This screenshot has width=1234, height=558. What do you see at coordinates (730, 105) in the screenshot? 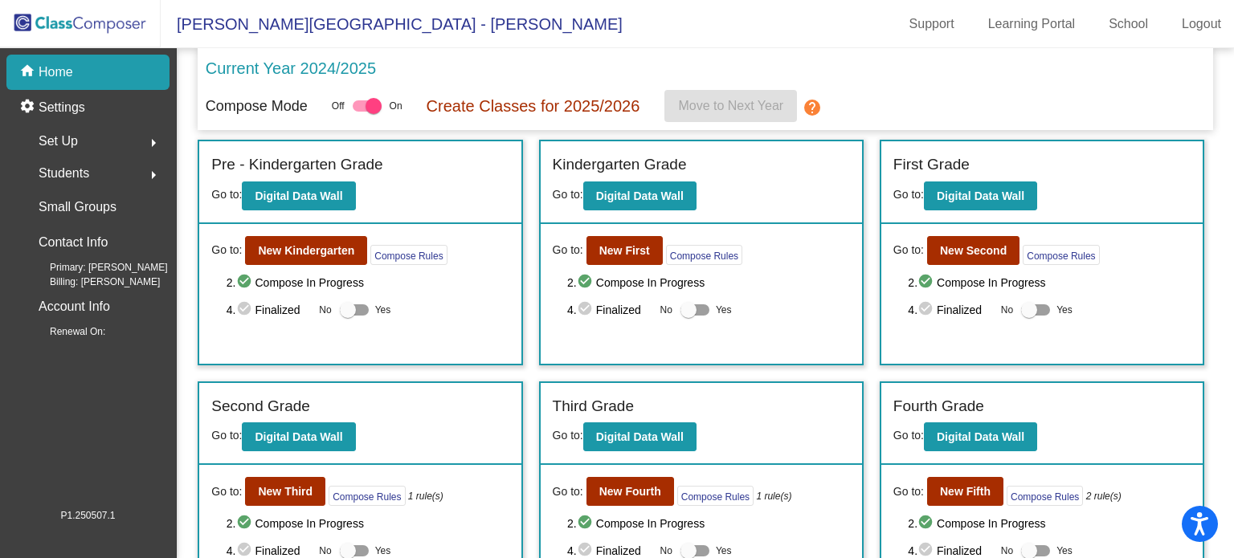
I see `span: Move to Next Year` at bounding box center [730, 105].